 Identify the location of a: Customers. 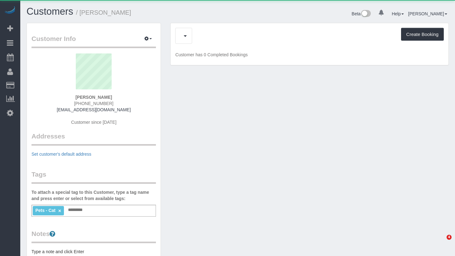
(50, 11).